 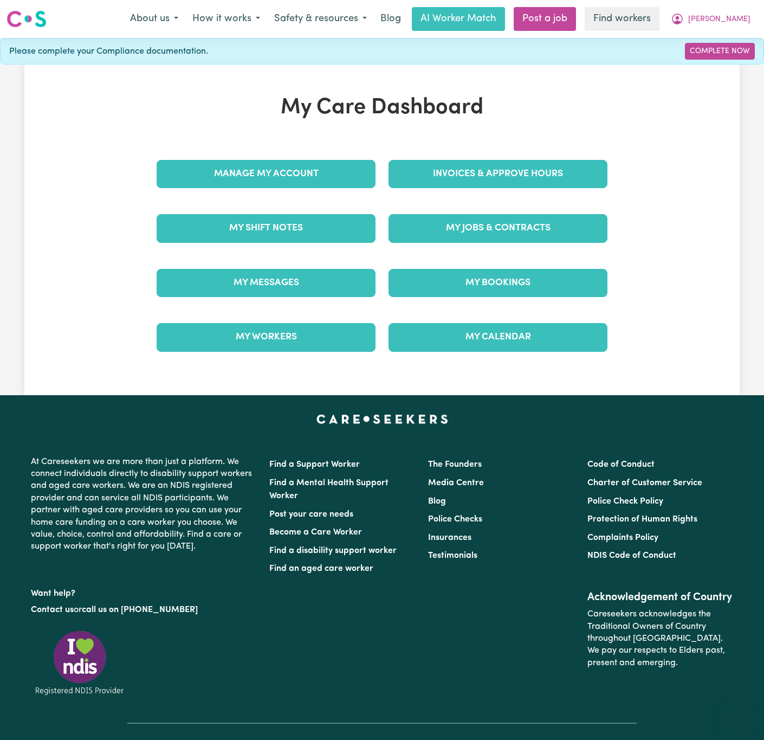 I want to click on a: Find a Support Worker, so click(x=314, y=464).